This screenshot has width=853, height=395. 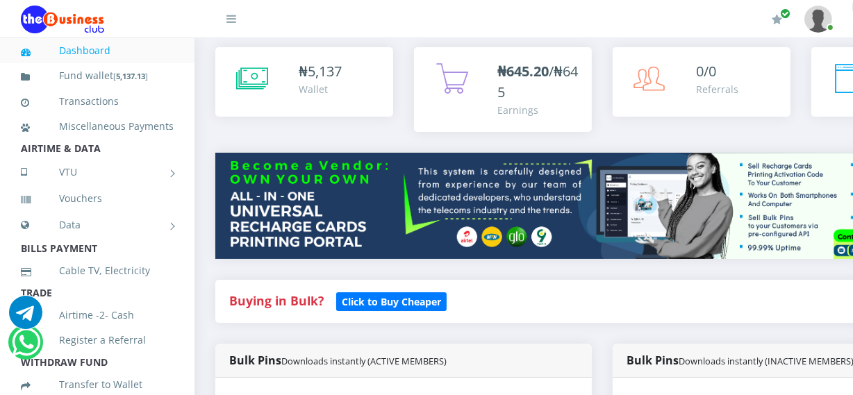 What do you see at coordinates (391, 301) in the screenshot?
I see `b: Click to Buy Cheaper` at bounding box center [391, 301].